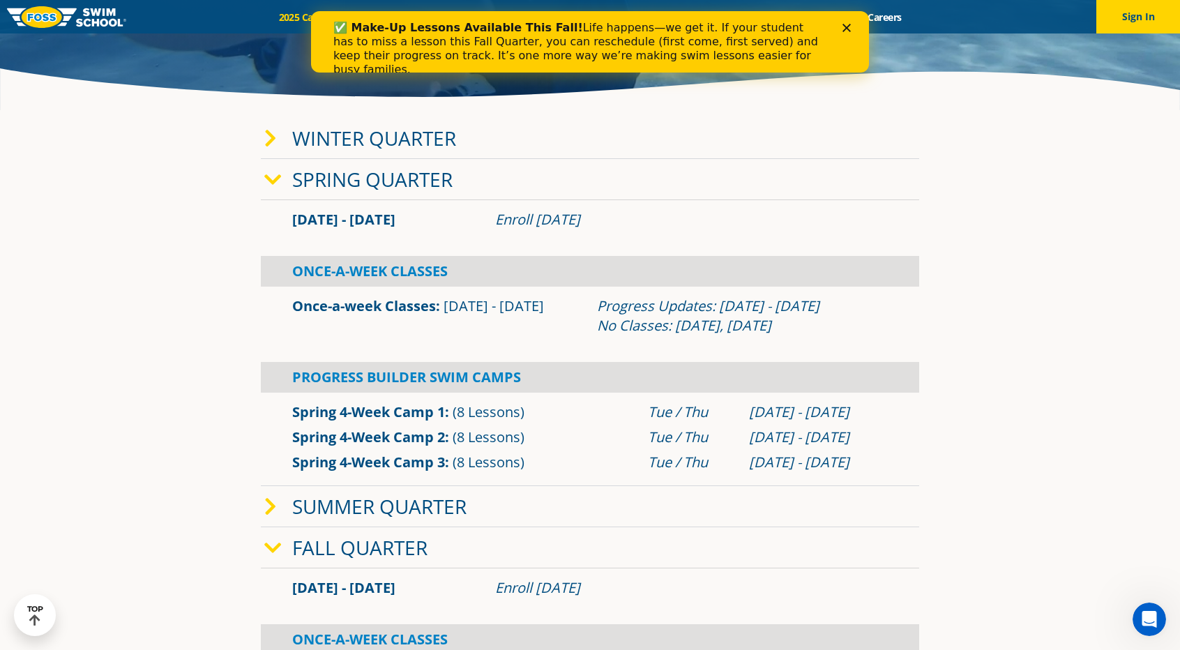  I want to click on a: Spring 4-Week Camp 3, so click(368, 462).